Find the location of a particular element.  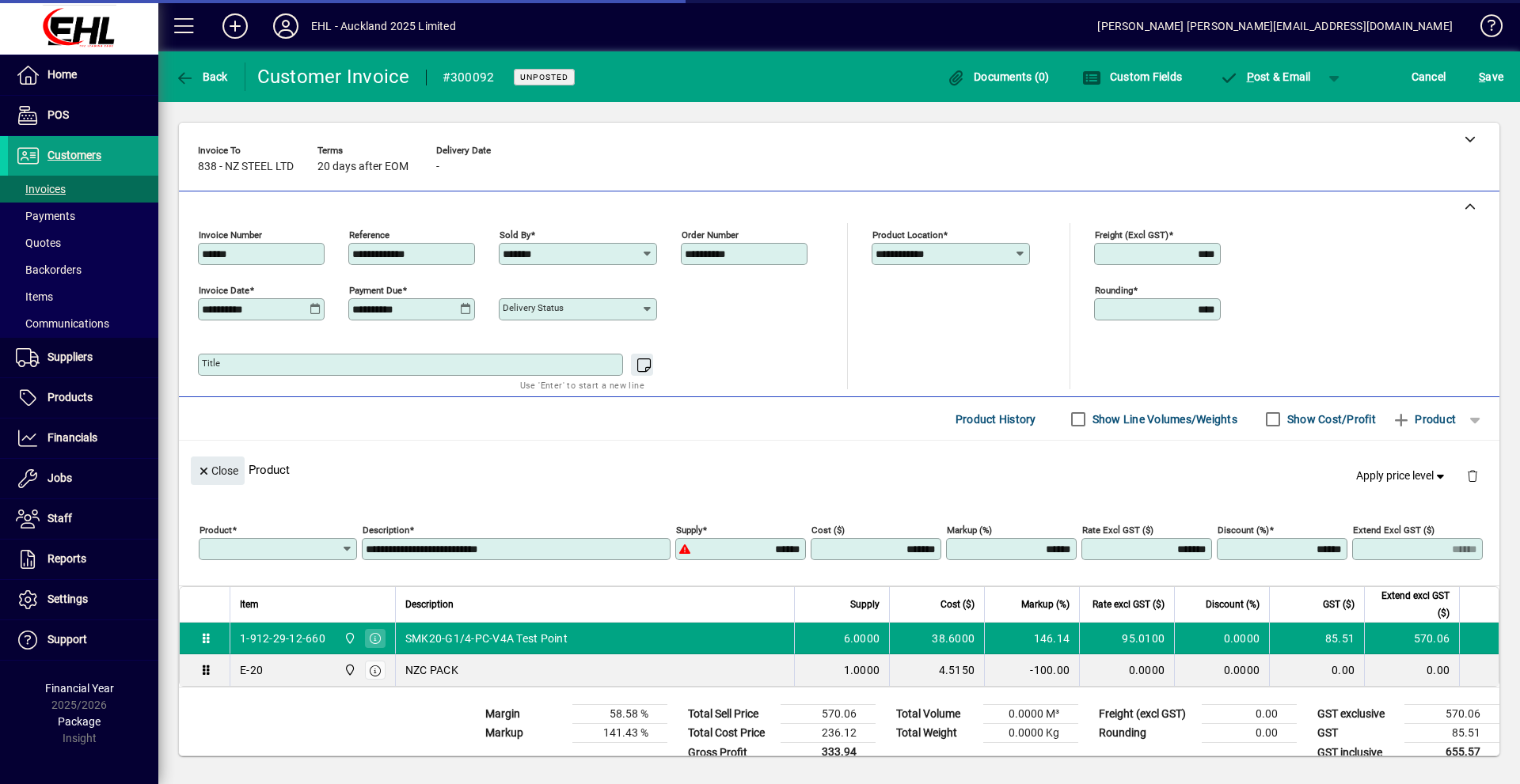

mat-label: Markup (%) is located at coordinates (969, 531).